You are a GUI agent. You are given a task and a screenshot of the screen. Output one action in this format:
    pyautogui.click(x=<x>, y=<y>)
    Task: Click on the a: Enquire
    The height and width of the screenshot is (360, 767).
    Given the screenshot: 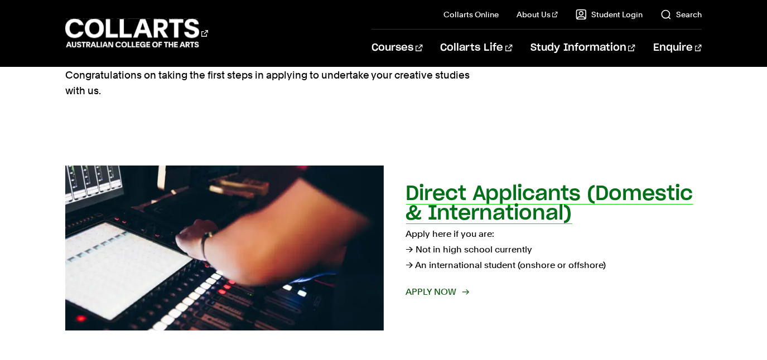 What is the action you would take?
    pyautogui.click(x=677, y=48)
    